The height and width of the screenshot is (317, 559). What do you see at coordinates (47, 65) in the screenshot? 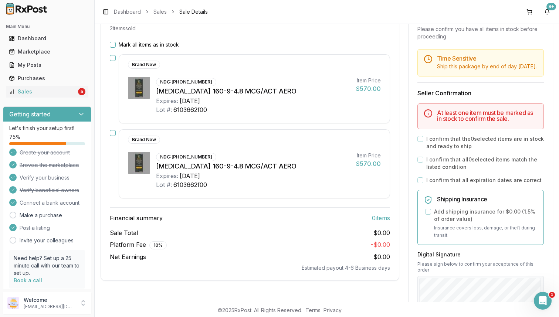
I see `button: My Posts` at bounding box center [47, 65].